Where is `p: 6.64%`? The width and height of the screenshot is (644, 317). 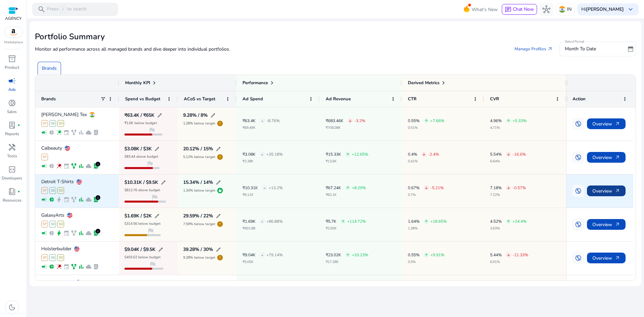 p: 6.64% is located at coordinates (508, 161).